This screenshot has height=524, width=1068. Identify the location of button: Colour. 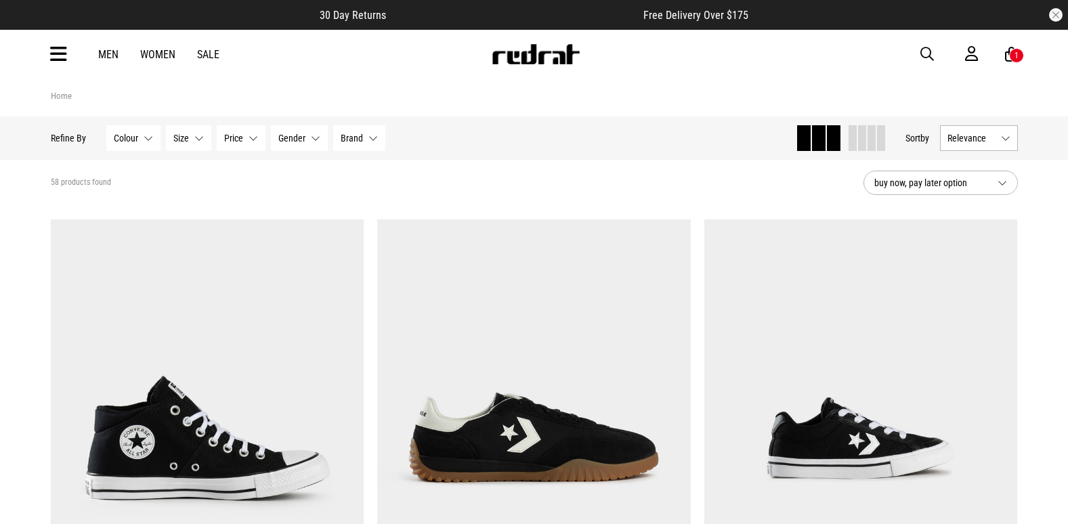
(133, 138).